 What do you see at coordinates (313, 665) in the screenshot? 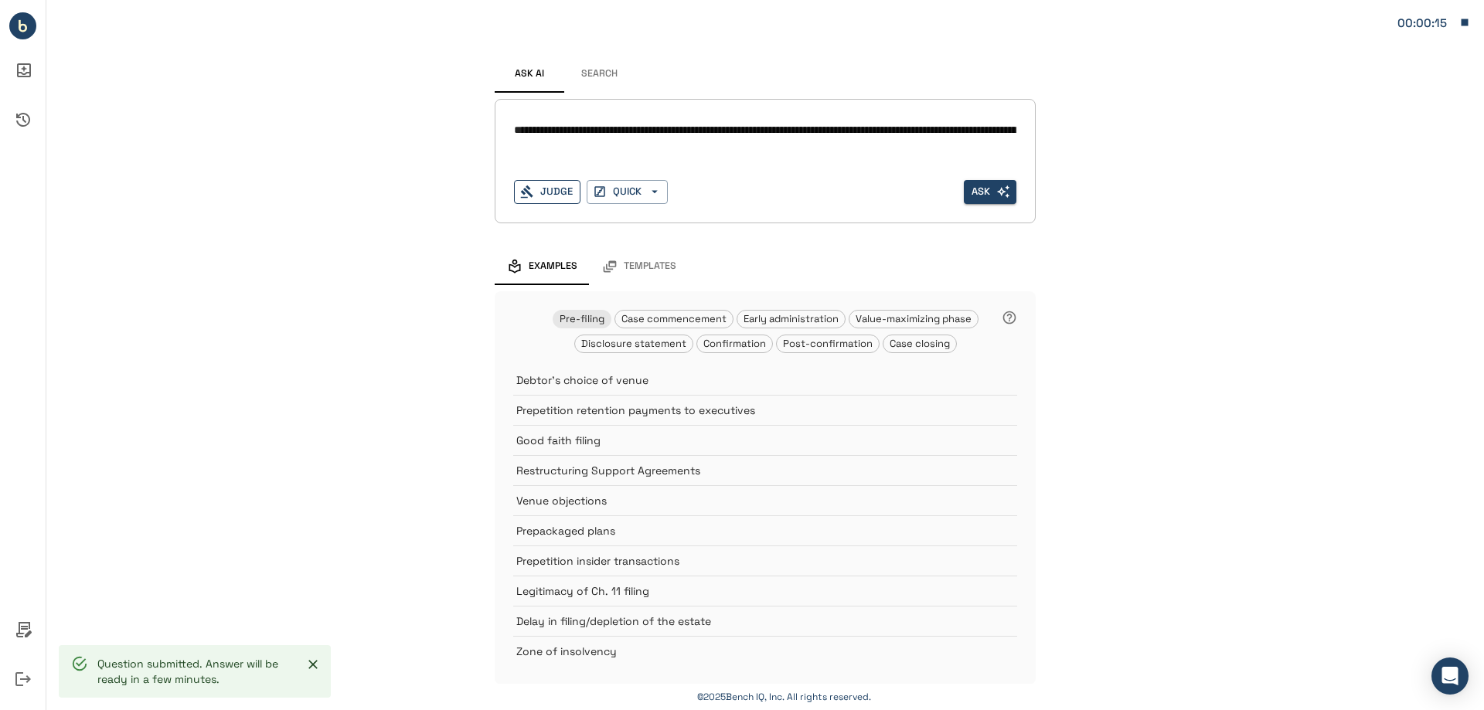
I see `button: Close` at bounding box center [313, 665].